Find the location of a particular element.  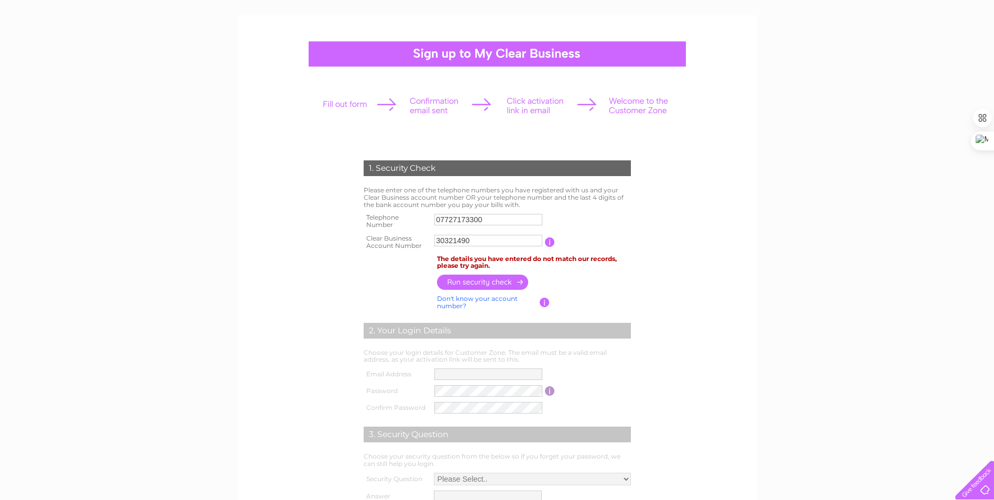

span: 0333 014 3131 is located at coordinates (833, 12).